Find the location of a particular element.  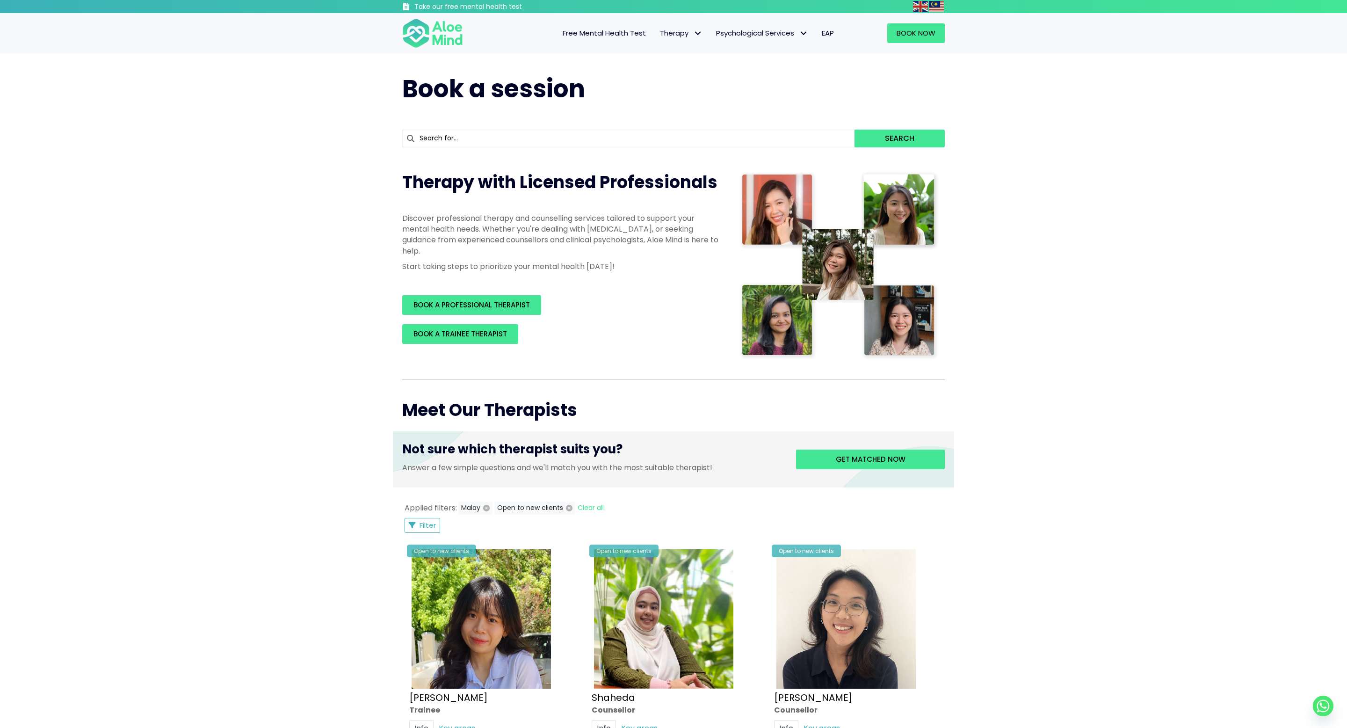

span: Psychological Services is located at coordinates (762, 33).